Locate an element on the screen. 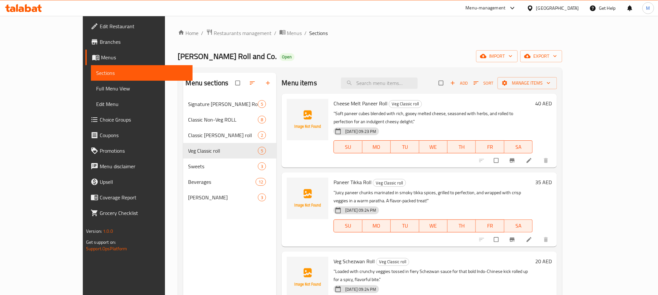  div: Veg Classic roll5 is located at coordinates (230, 151).